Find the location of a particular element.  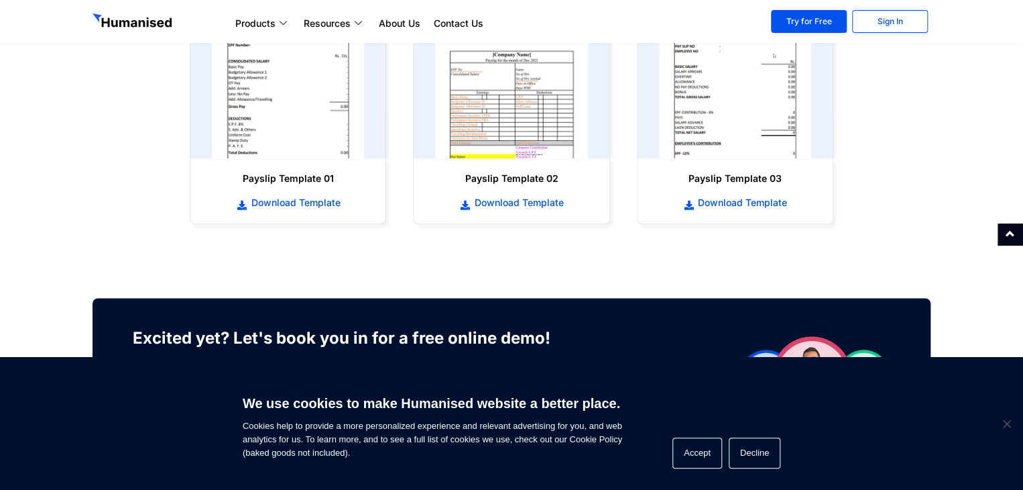

h6: Payslip Template 03 is located at coordinates (735, 178).